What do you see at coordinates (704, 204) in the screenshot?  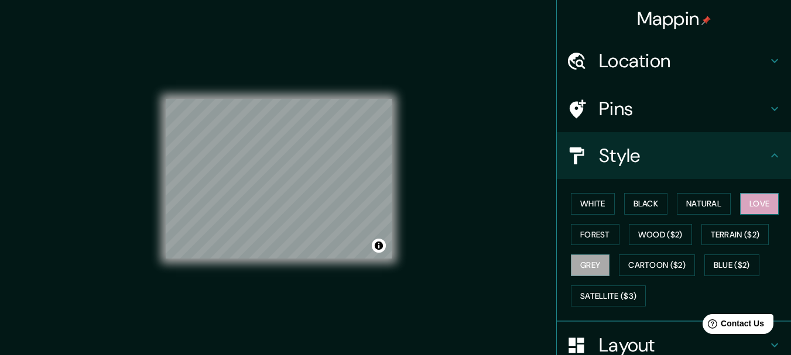 I see `button: Natural` at bounding box center [704, 204].